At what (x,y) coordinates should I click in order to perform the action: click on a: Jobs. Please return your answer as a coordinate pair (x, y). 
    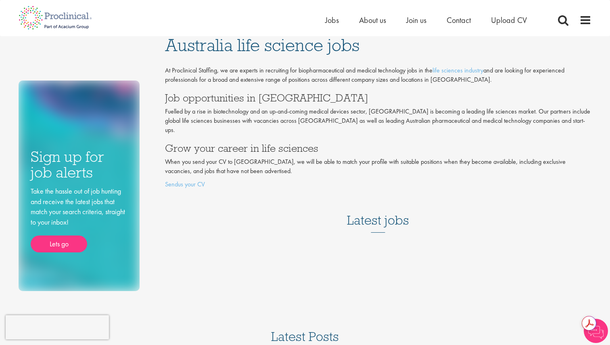
    Looking at the image, I should click on (332, 20).